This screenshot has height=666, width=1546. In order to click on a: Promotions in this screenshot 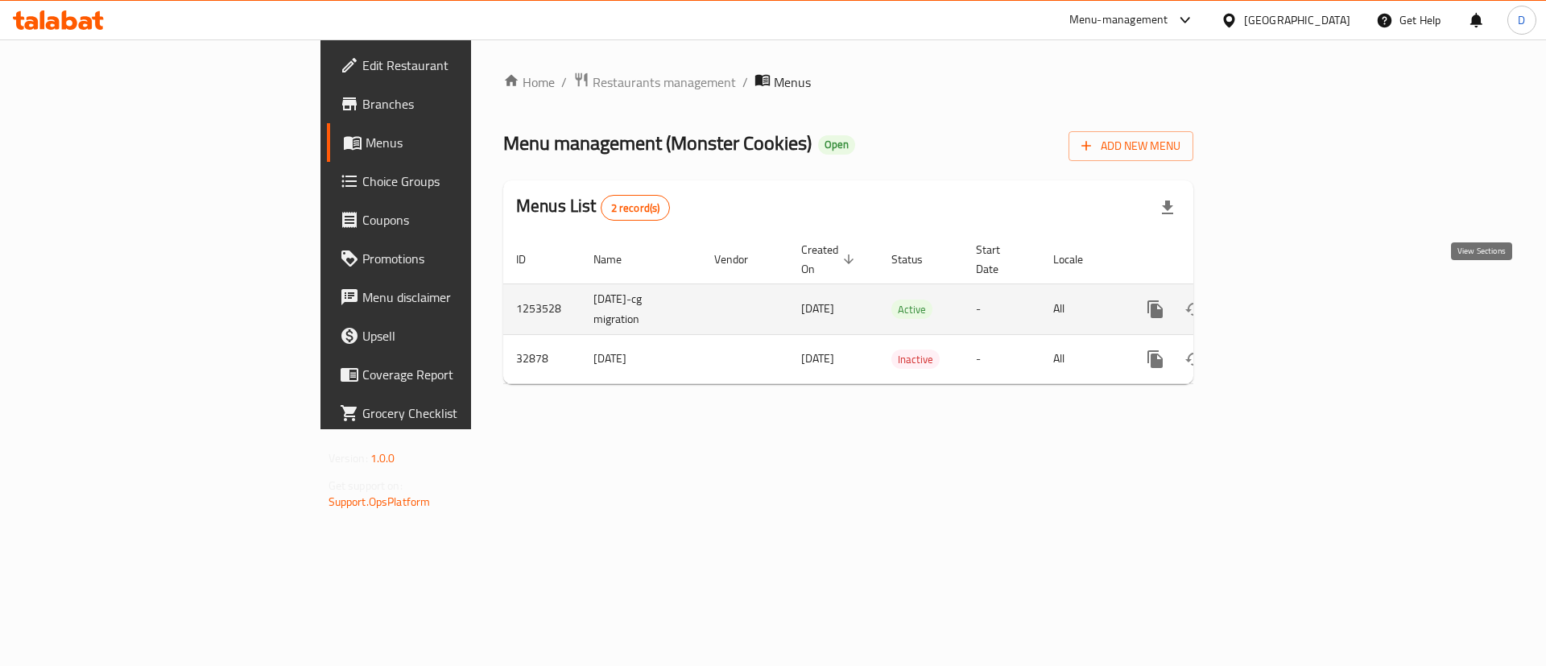, I will do `click(452, 258)`.